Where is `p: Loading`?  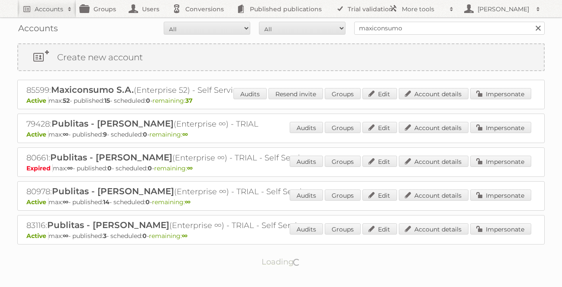 p: Loading is located at coordinates (281, 262).